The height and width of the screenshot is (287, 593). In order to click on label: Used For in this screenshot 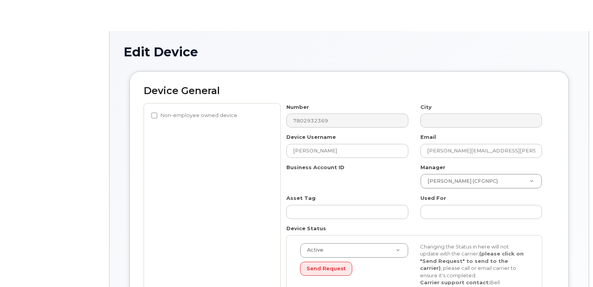, I will do `click(433, 198)`.